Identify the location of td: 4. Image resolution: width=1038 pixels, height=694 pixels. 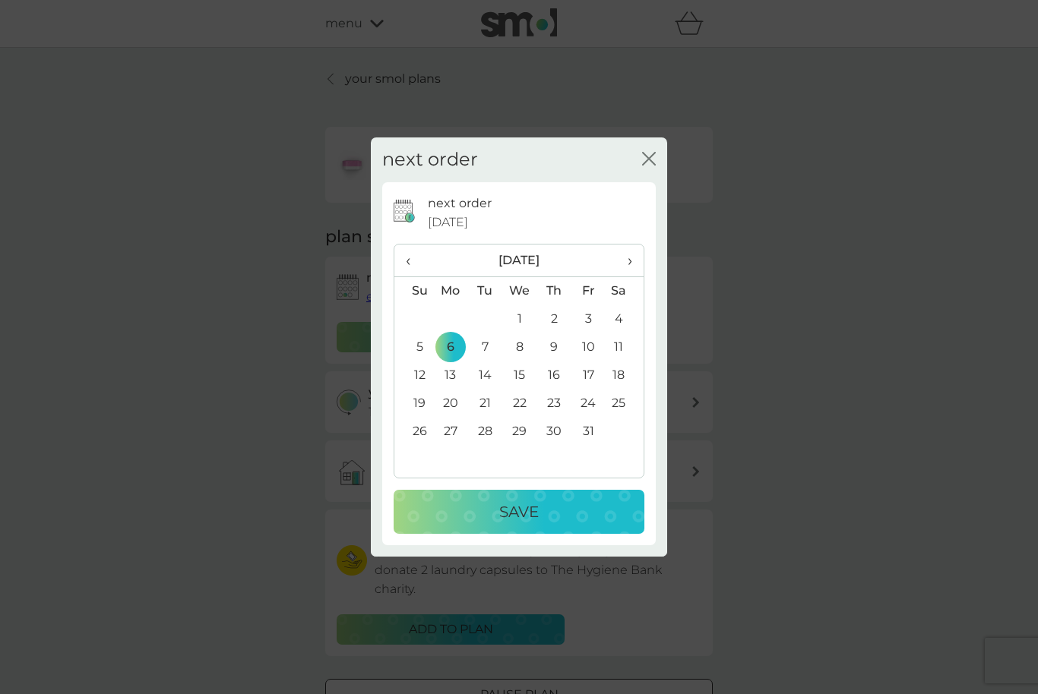
(624, 319).